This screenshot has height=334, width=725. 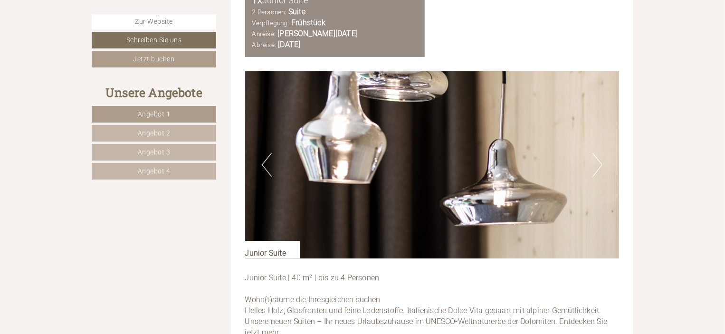 What do you see at coordinates (154, 152) in the screenshot?
I see `span: Angebot 3` at bounding box center [154, 152].